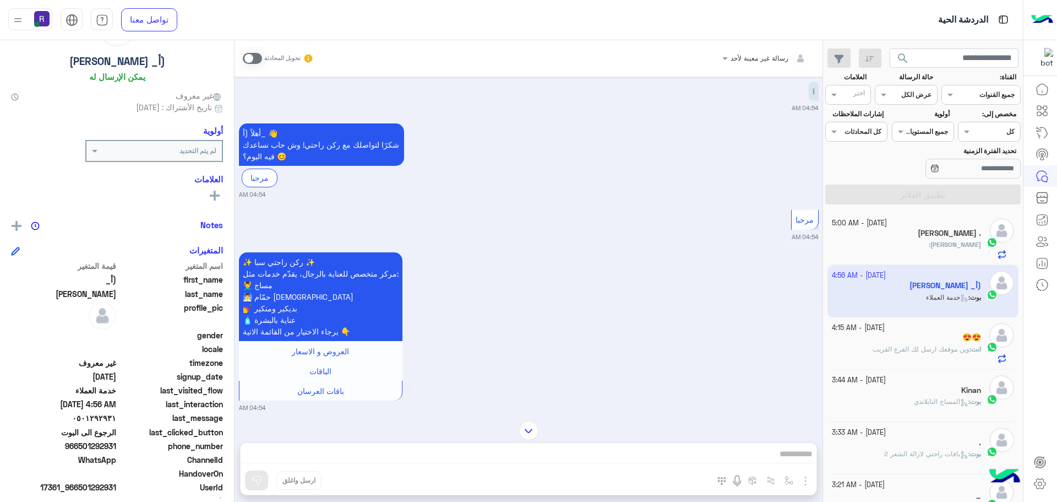  Describe the element at coordinates (320, 371) in the screenshot. I see `span: الباقات` at that location.